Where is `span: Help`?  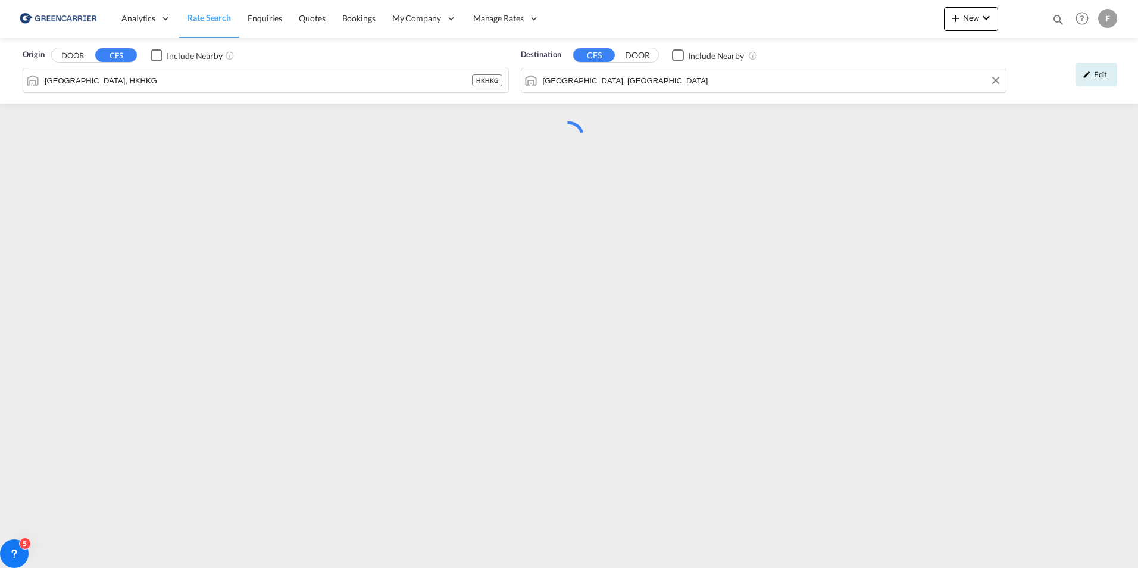
span: Help is located at coordinates (1082, 18).